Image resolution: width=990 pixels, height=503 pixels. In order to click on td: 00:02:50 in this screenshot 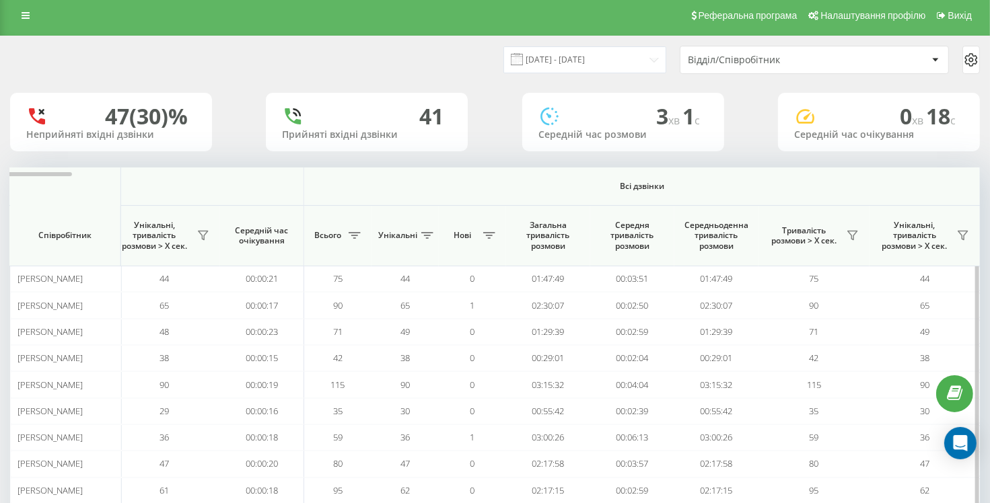, I will do `click(632, 305)`.